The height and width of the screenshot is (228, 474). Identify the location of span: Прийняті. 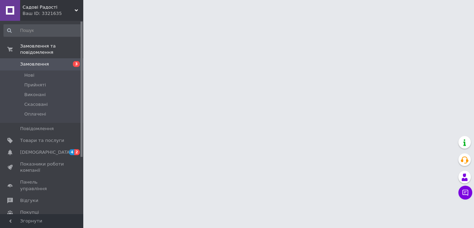
(35, 85).